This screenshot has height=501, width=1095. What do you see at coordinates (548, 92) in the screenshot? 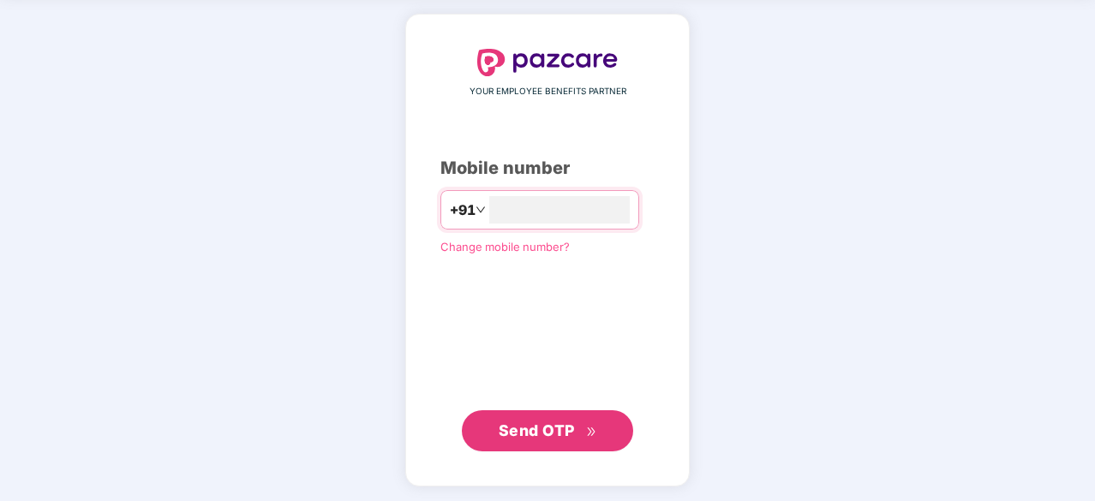
I see `span: YOUR EMPLOYEE BENEFITS PARTNER` at bounding box center [548, 92].